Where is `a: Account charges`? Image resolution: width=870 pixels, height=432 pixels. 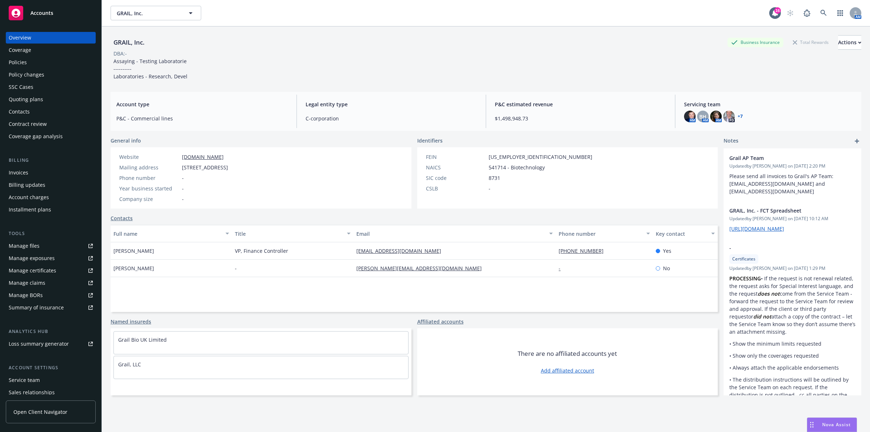 a: Account charges is located at coordinates (51, 197).